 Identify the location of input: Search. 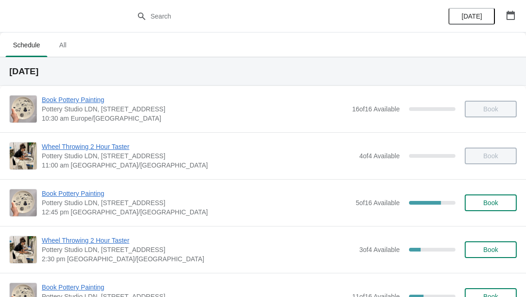
(272, 16).